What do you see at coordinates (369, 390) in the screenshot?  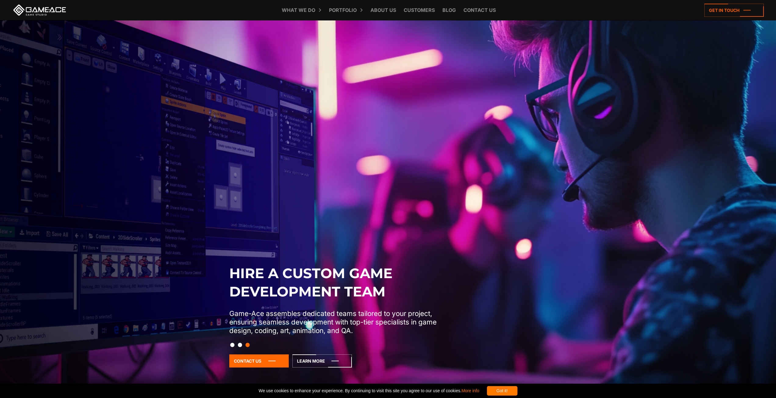 I see `span: We use cookies to enhance your experience. By continuing to visit this site you agree to our use ...` at bounding box center [369, 390].